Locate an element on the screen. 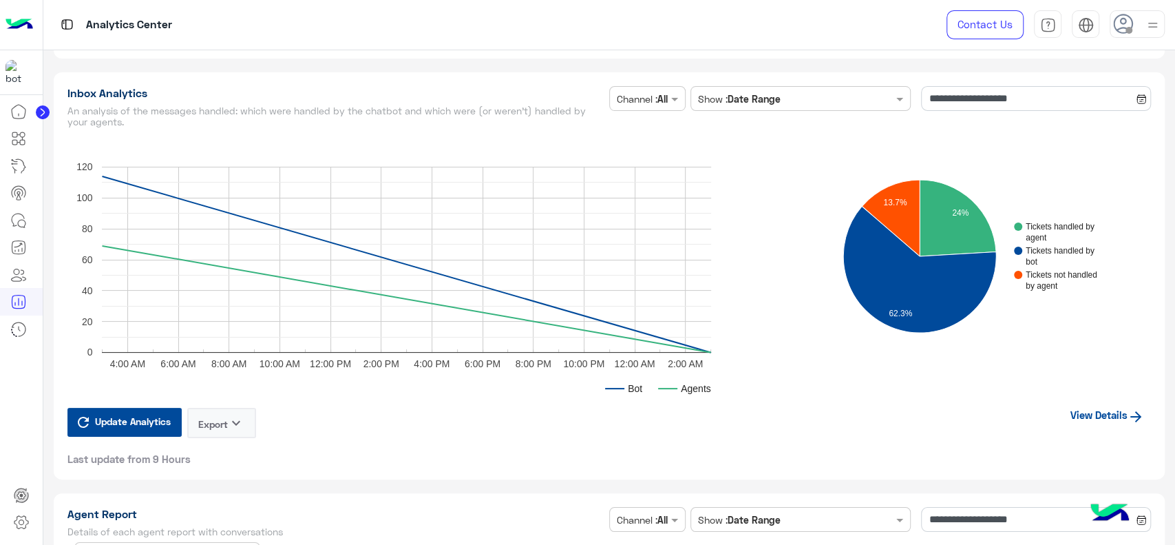  text: 0 is located at coordinates (89, 352).